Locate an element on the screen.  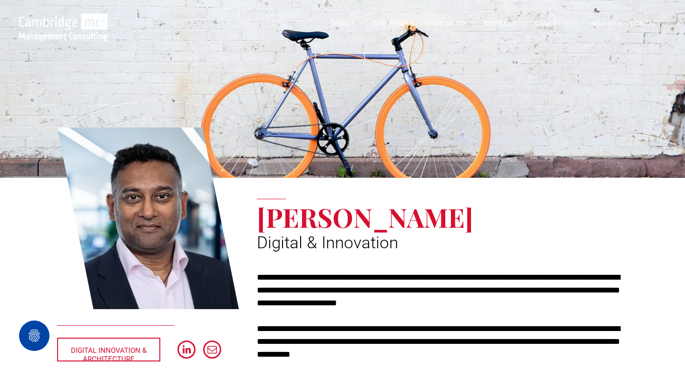
span: Digital & Innovation is located at coordinates (328, 243).